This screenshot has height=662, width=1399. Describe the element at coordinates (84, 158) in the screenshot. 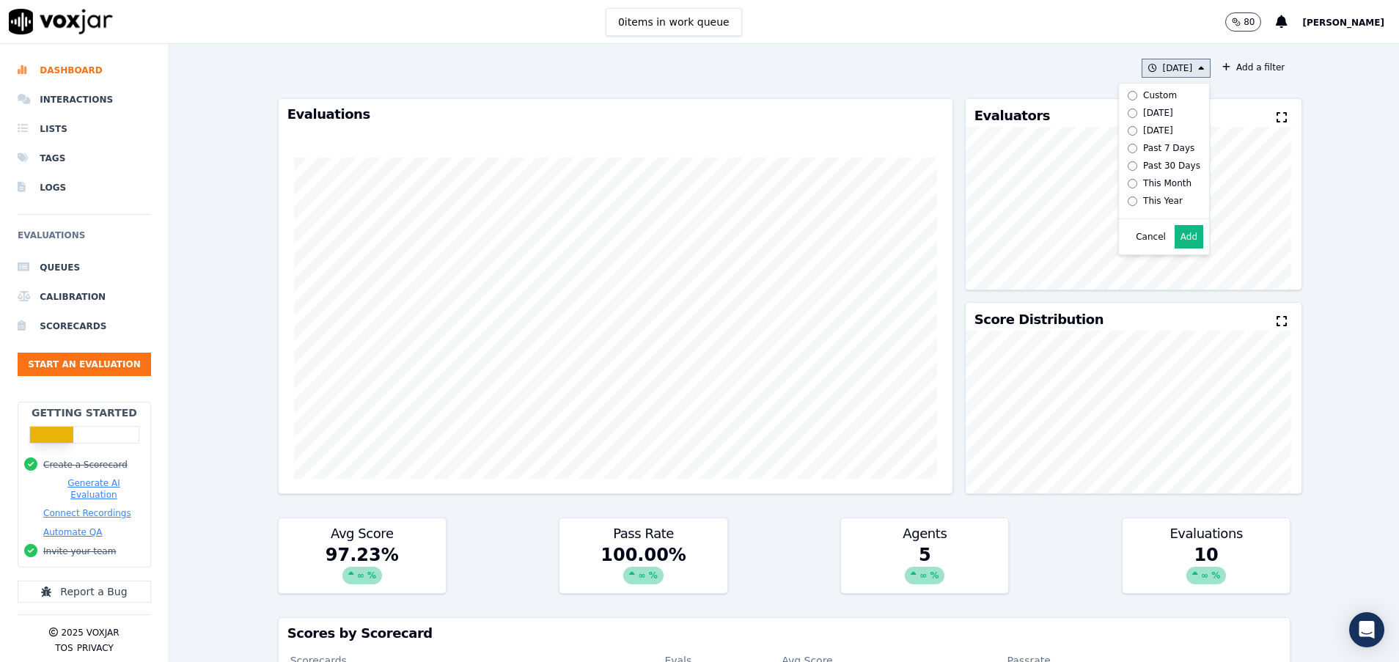

I see `a: Tags` at that location.